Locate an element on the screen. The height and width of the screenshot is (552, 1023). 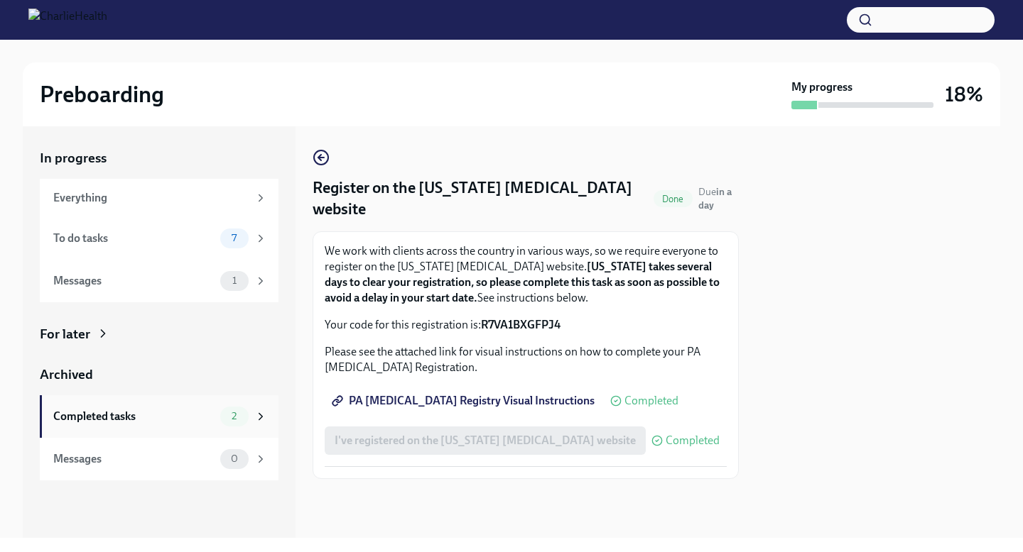
a: Everything is located at coordinates (159, 198).